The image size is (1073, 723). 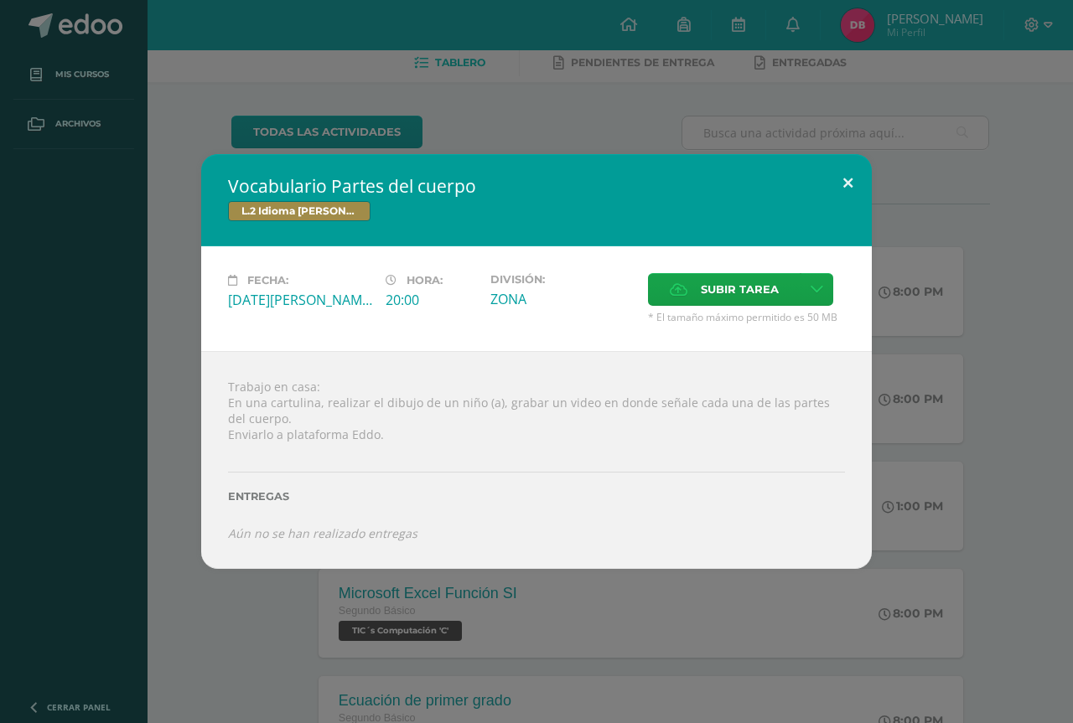 What do you see at coordinates (562, 299) in the screenshot?
I see `div: ZONA` at bounding box center [562, 299].